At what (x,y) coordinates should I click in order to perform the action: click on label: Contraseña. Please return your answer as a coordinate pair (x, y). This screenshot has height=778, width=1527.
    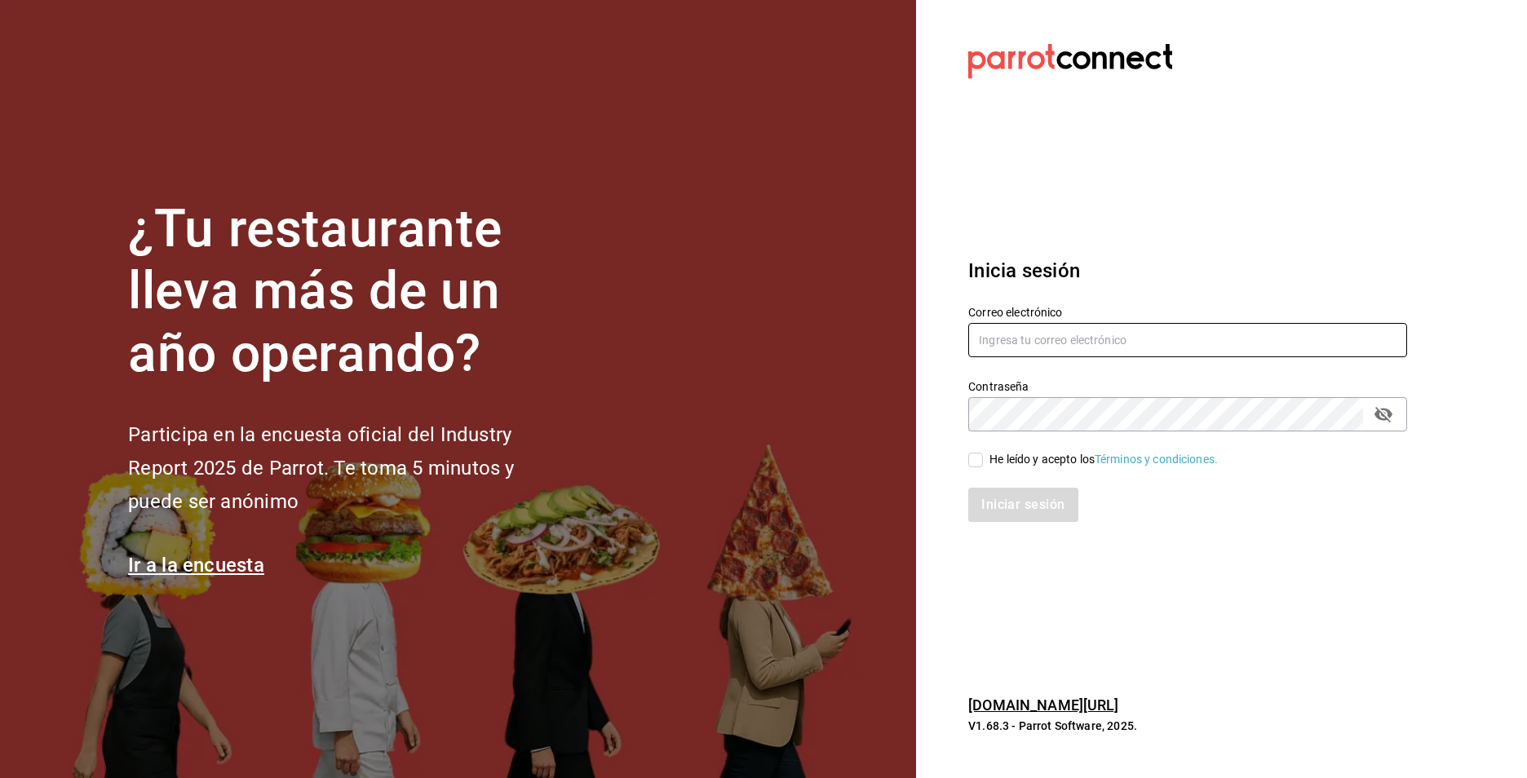
    Looking at the image, I should click on (1188, 386).